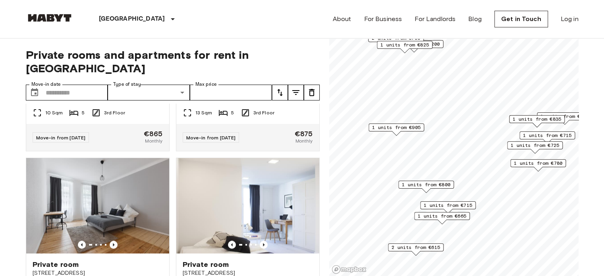 The height and width of the screenshot is (276, 604). Describe the element at coordinates (204, 113) in the screenshot. I see `span: 13 Sqm` at that location.